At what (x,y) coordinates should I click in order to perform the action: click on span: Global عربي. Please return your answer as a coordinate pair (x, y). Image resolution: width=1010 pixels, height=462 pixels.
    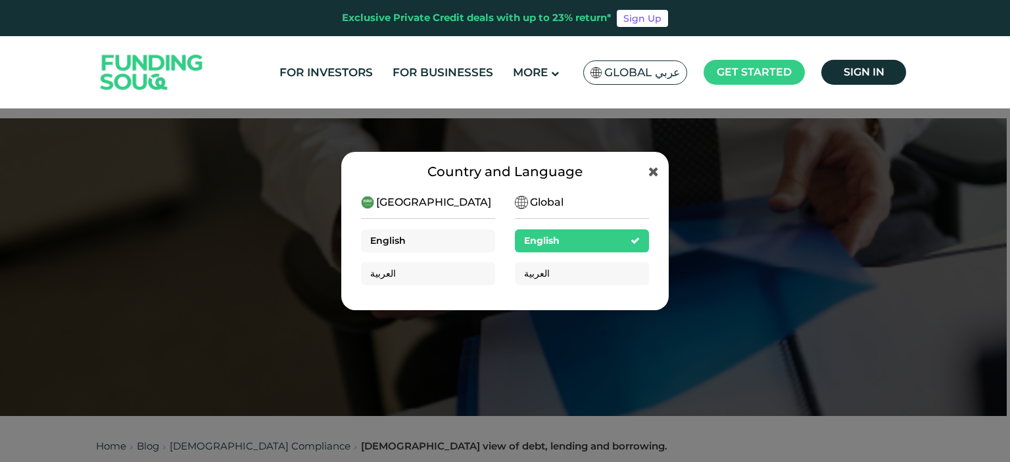
    Looking at the image, I should click on (641, 72).